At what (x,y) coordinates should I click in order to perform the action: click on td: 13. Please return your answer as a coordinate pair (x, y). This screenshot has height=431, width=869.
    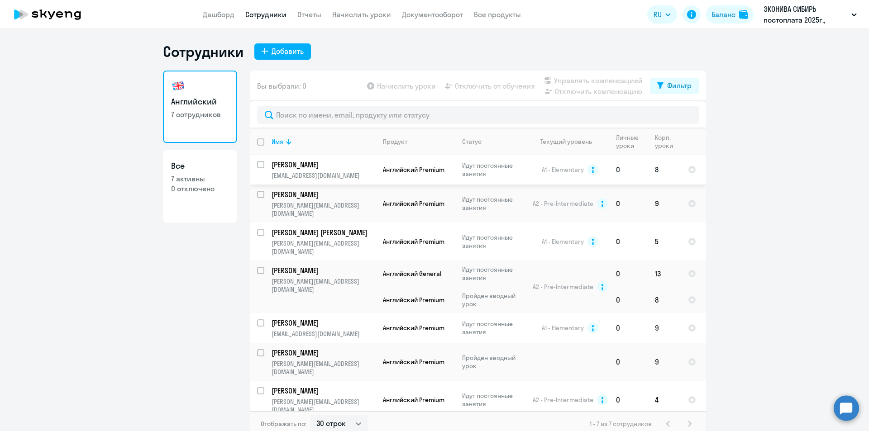
    Looking at the image, I should click on (664, 274).